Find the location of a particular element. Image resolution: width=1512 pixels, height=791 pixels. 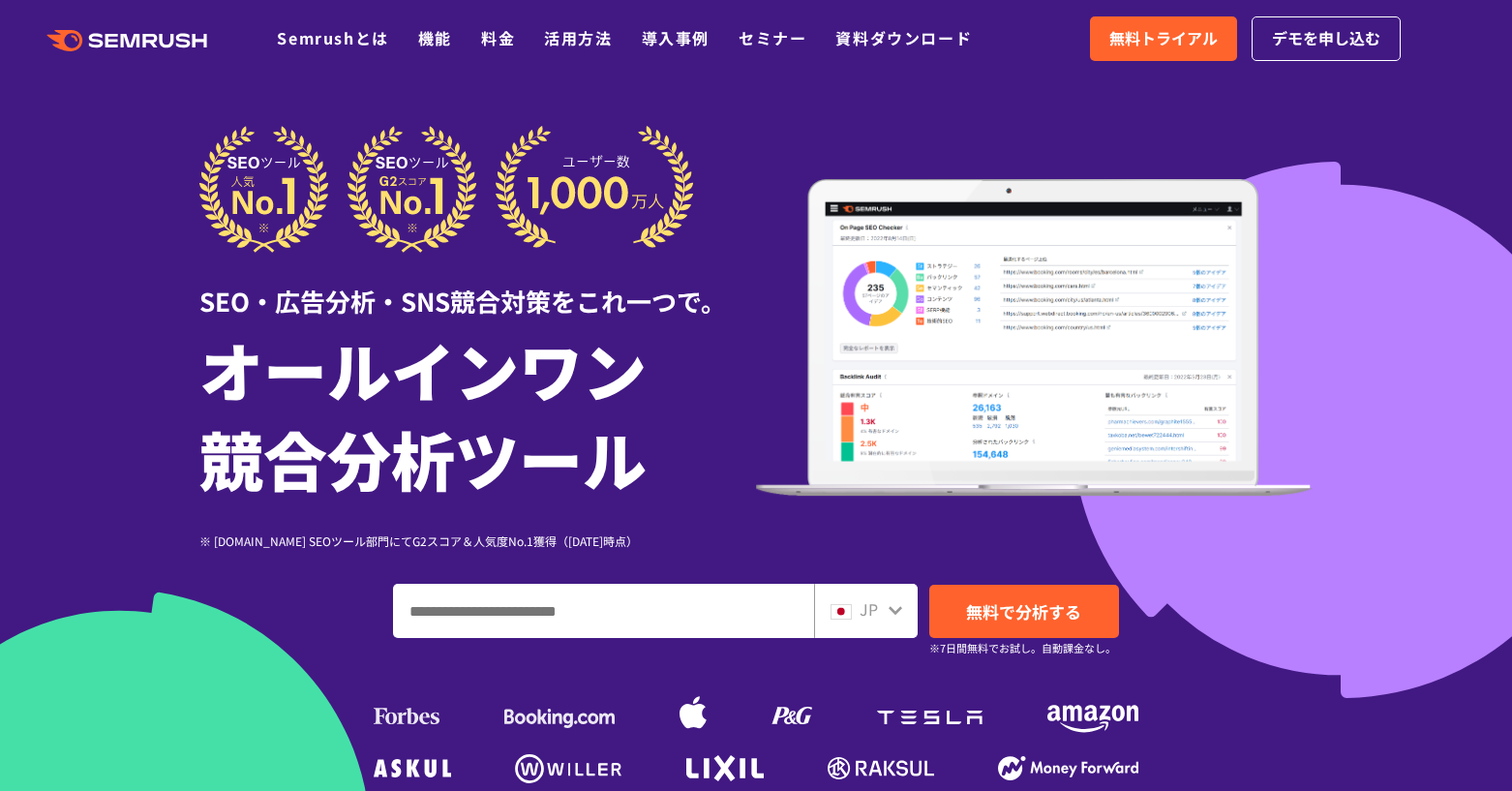

input: ドメイン、キーワードまたはURLを入力してください is located at coordinates (603, 611).